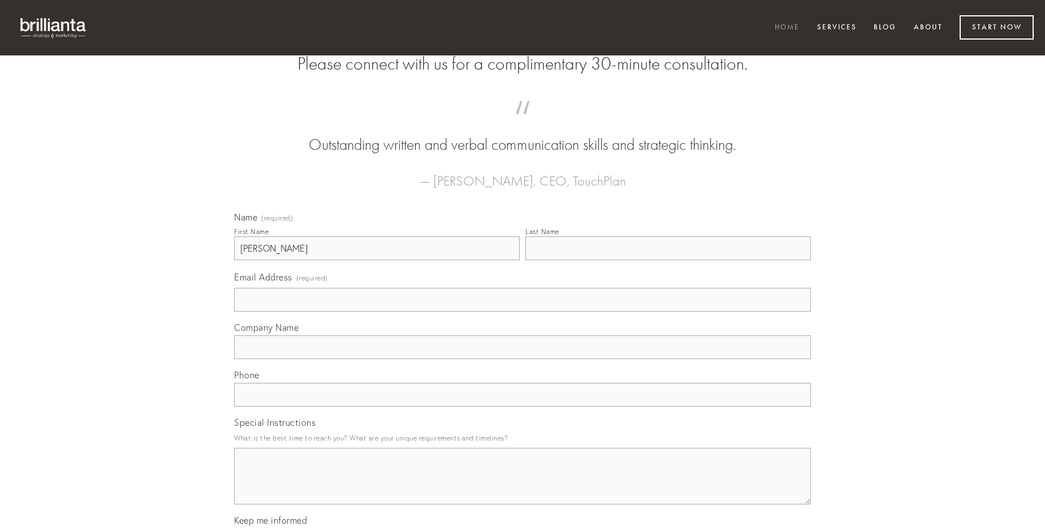 The image size is (1045, 531). What do you see at coordinates (523, 438) in the screenshot?
I see `p: What is the best time to reach you? What are your unique requirements and timelines?` at bounding box center [523, 438].